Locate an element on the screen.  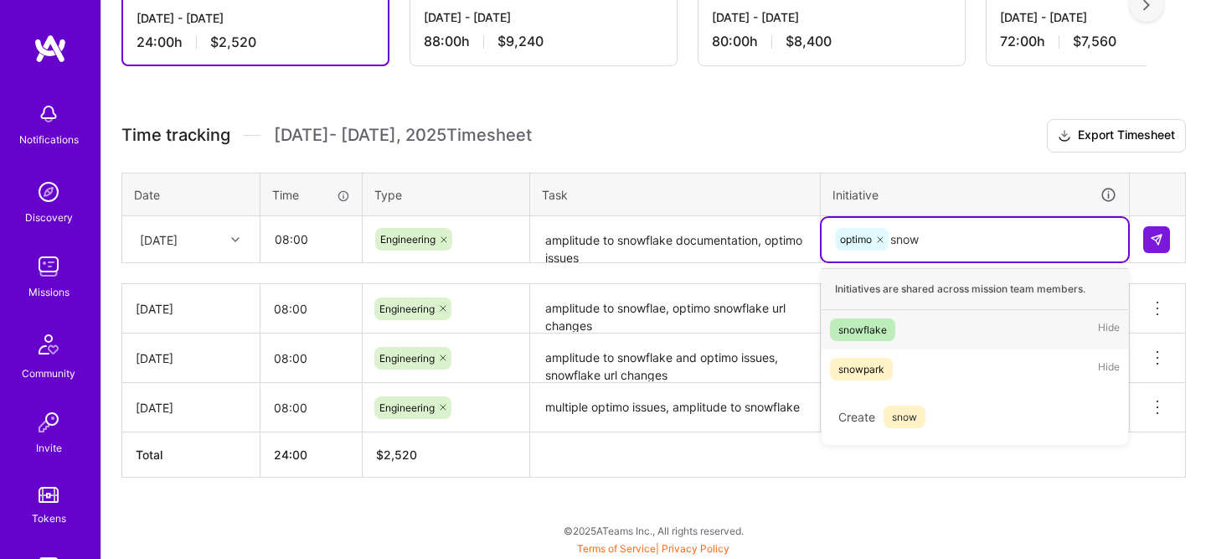
div: Community is located at coordinates (49, 373).